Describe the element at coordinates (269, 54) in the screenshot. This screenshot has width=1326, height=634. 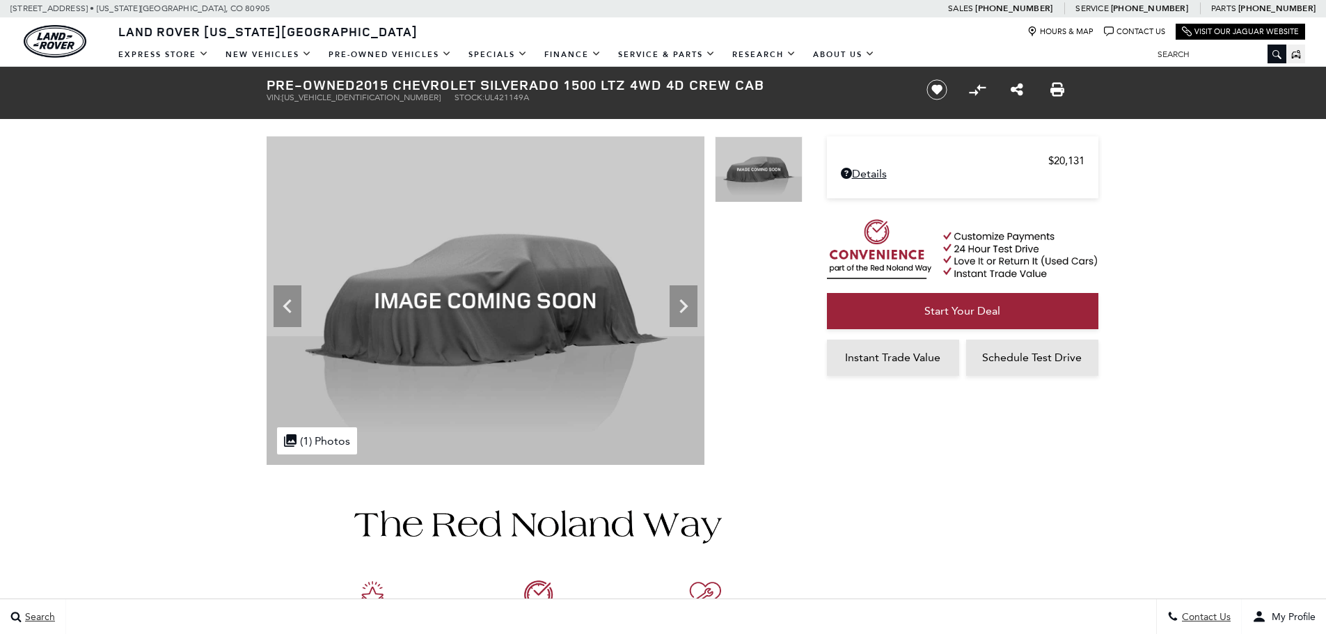
I see `a: New Vehicles` at that location.